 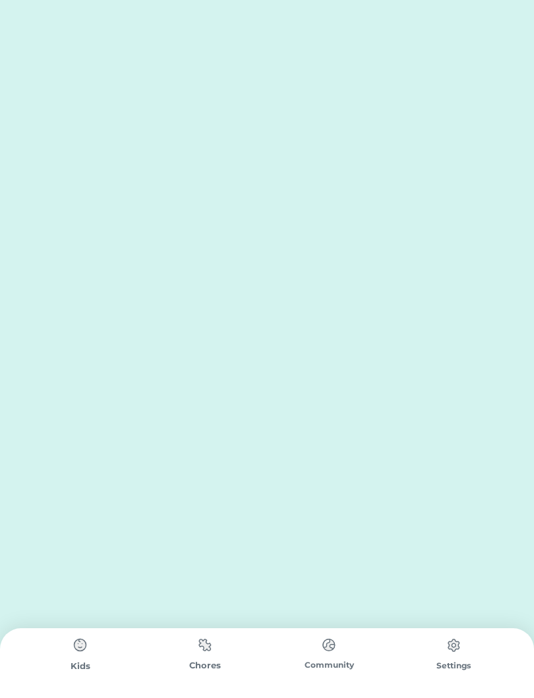 What do you see at coordinates (80, 667) in the screenshot?
I see `div: Kids` at bounding box center [80, 667].